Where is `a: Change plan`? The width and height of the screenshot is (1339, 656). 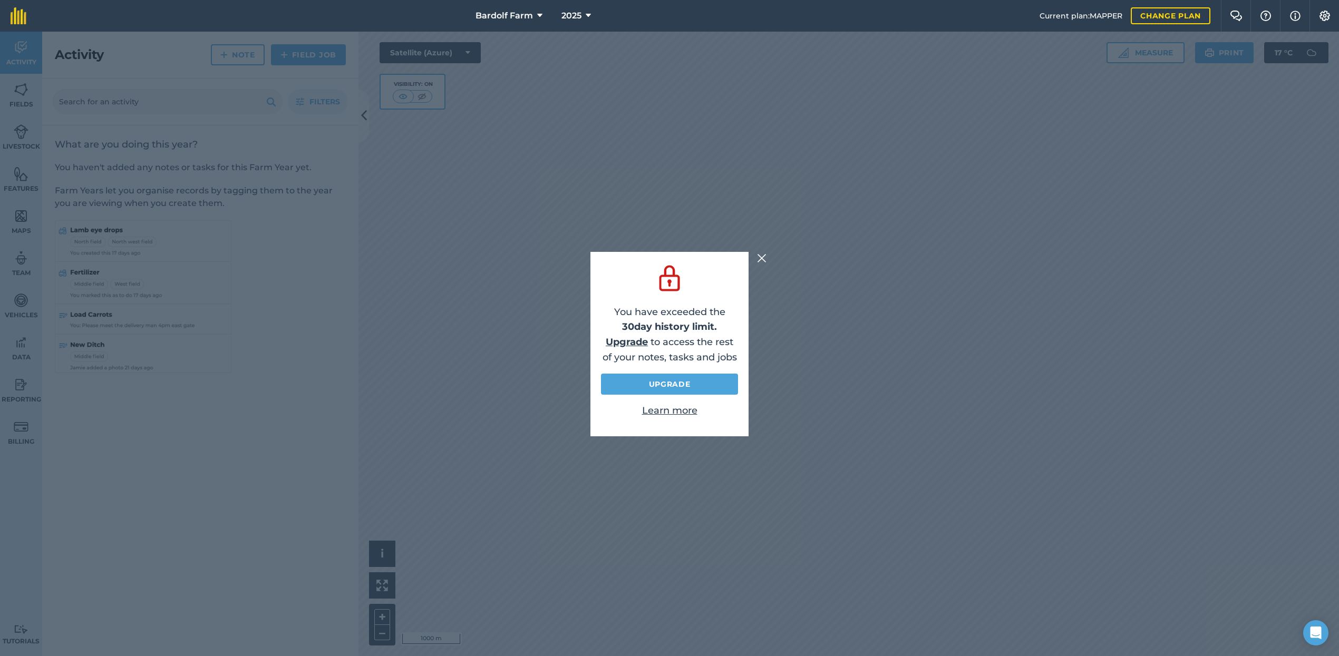
a: Change plan is located at coordinates (1170, 16).